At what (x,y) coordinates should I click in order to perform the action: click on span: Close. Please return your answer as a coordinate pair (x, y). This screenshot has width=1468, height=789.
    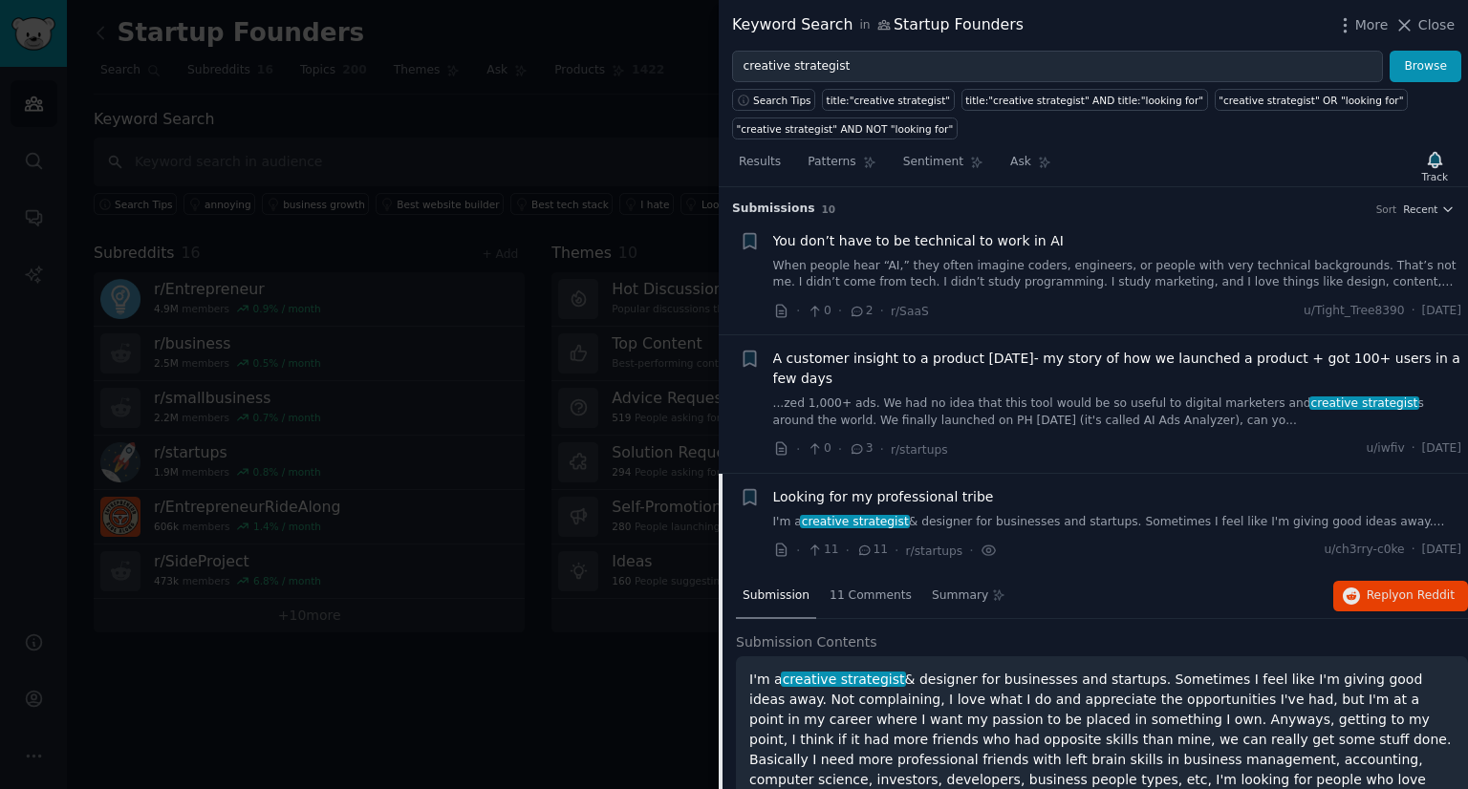
    Looking at the image, I should click on (1436, 25).